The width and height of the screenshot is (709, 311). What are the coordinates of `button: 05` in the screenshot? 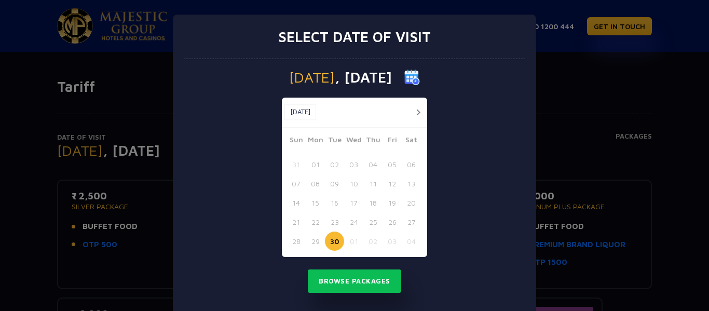 It's located at (392, 164).